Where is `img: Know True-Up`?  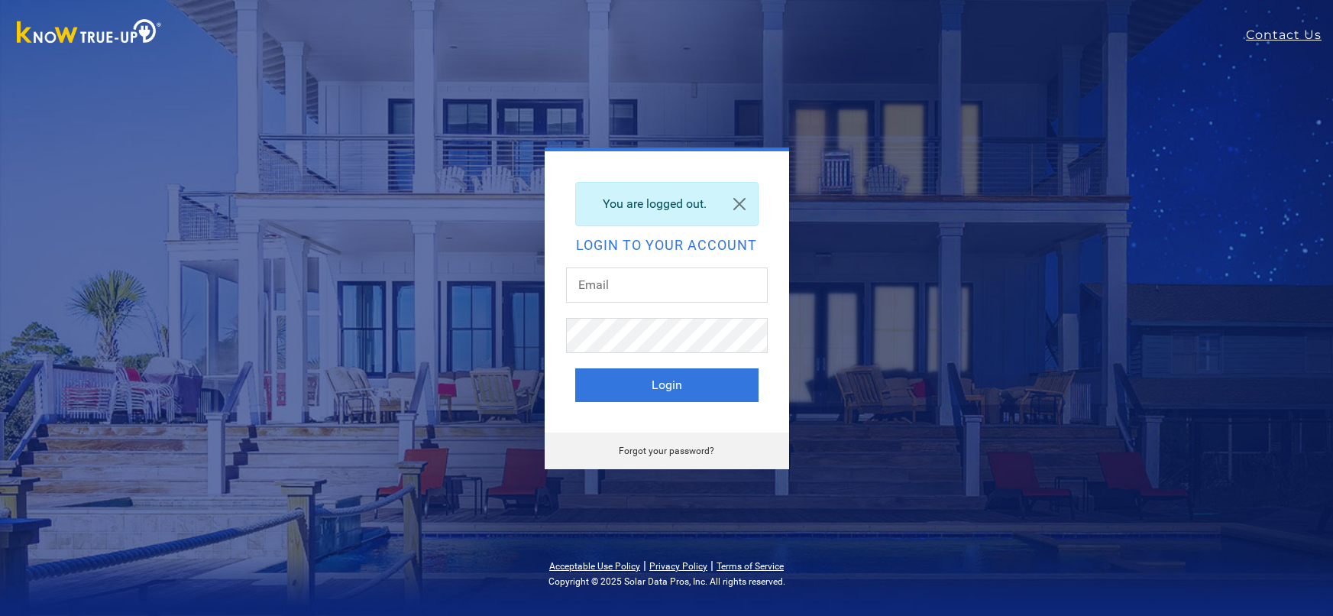
img: Know True-Up is located at coordinates (89, 33).